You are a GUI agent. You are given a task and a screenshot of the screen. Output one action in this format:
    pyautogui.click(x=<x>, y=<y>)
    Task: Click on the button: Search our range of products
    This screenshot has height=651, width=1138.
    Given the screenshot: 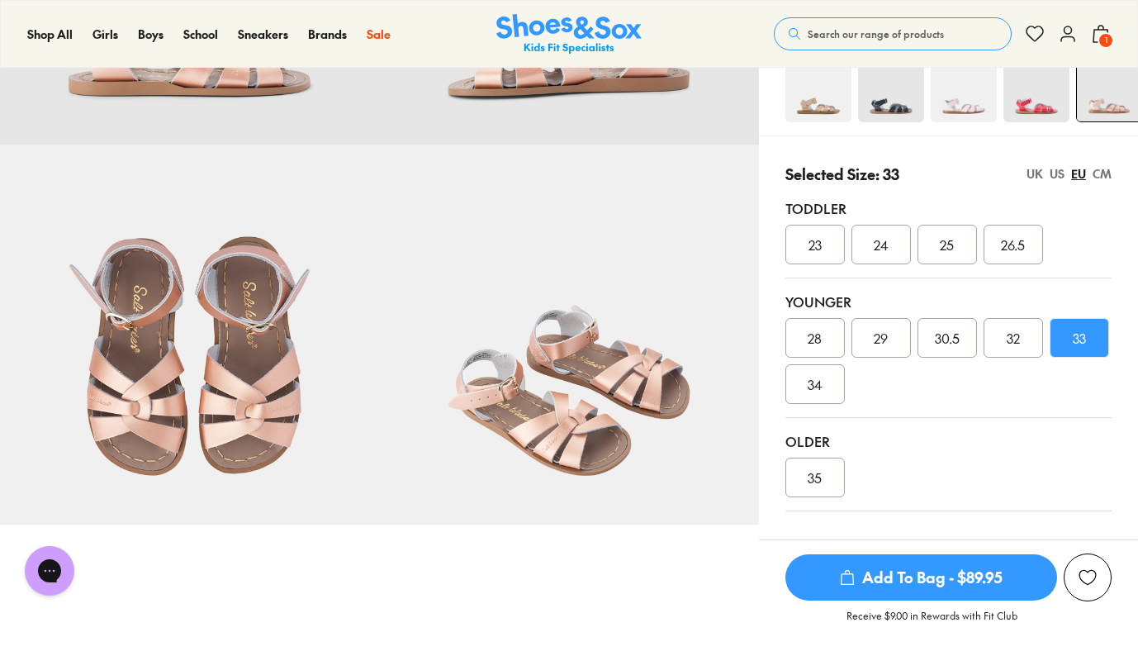 What is the action you would take?
    pyautogui.click(x=893, y=34)
    